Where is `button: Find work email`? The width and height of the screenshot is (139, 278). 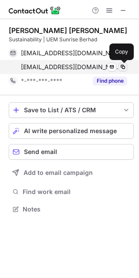
button: Find work email is located at coordinates (71, 192).